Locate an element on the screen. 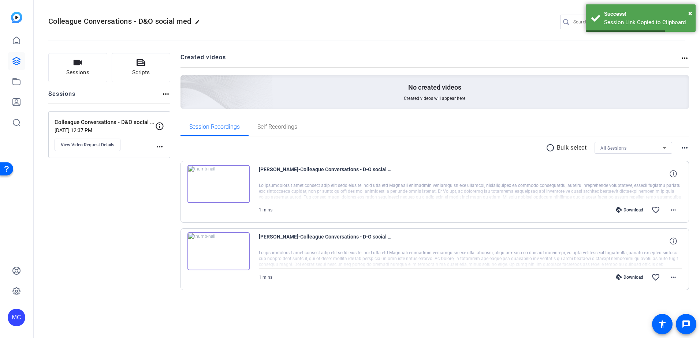  p: Bulk select is located at coordinates (572, 148).